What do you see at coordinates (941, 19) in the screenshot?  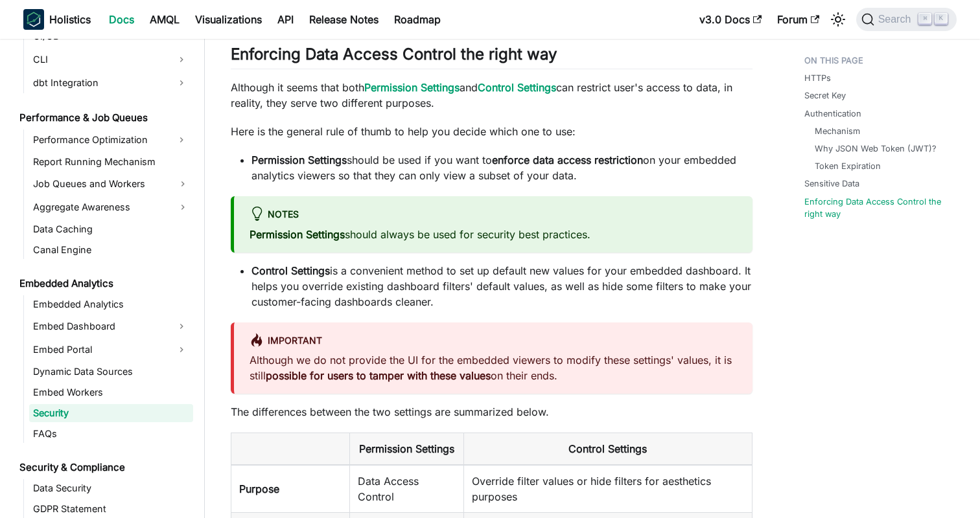 I see `kbd: K` at bounding box center [941, 19].